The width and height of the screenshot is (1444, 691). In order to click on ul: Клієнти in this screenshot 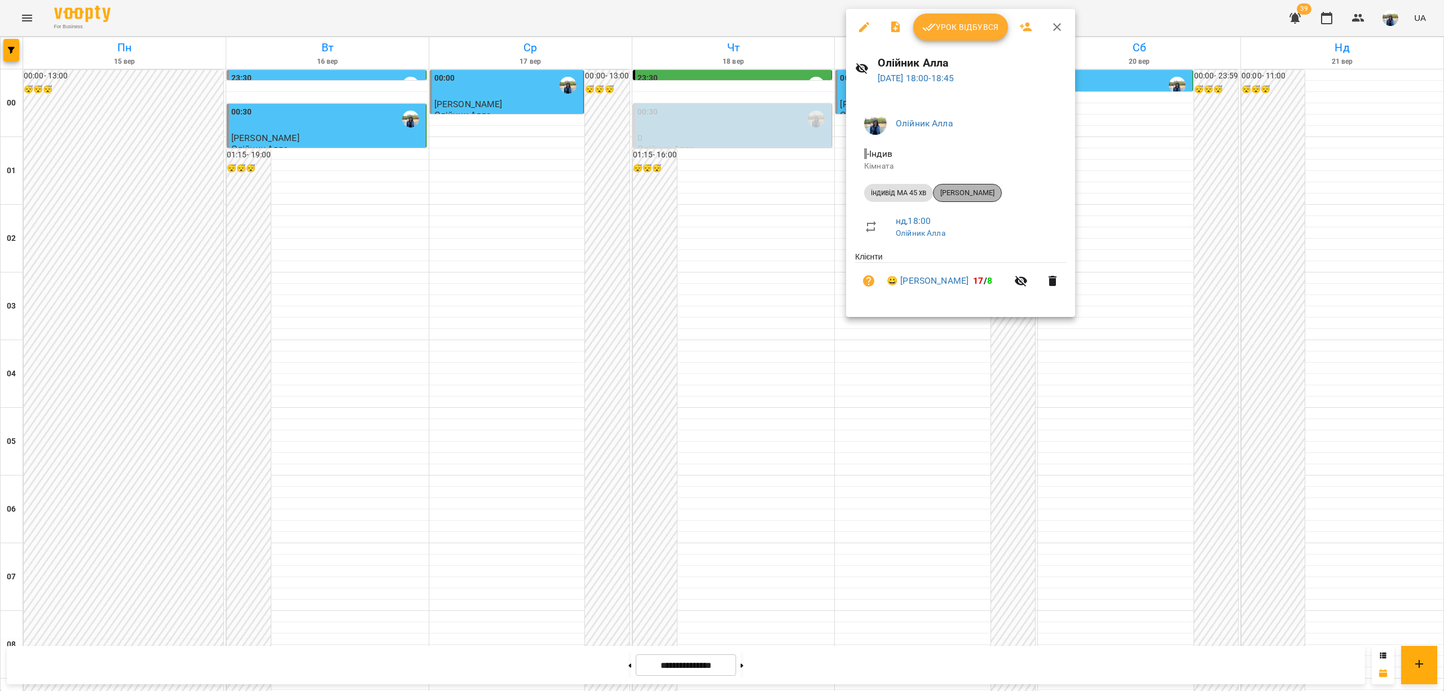, I will do `click(961, 277)`.